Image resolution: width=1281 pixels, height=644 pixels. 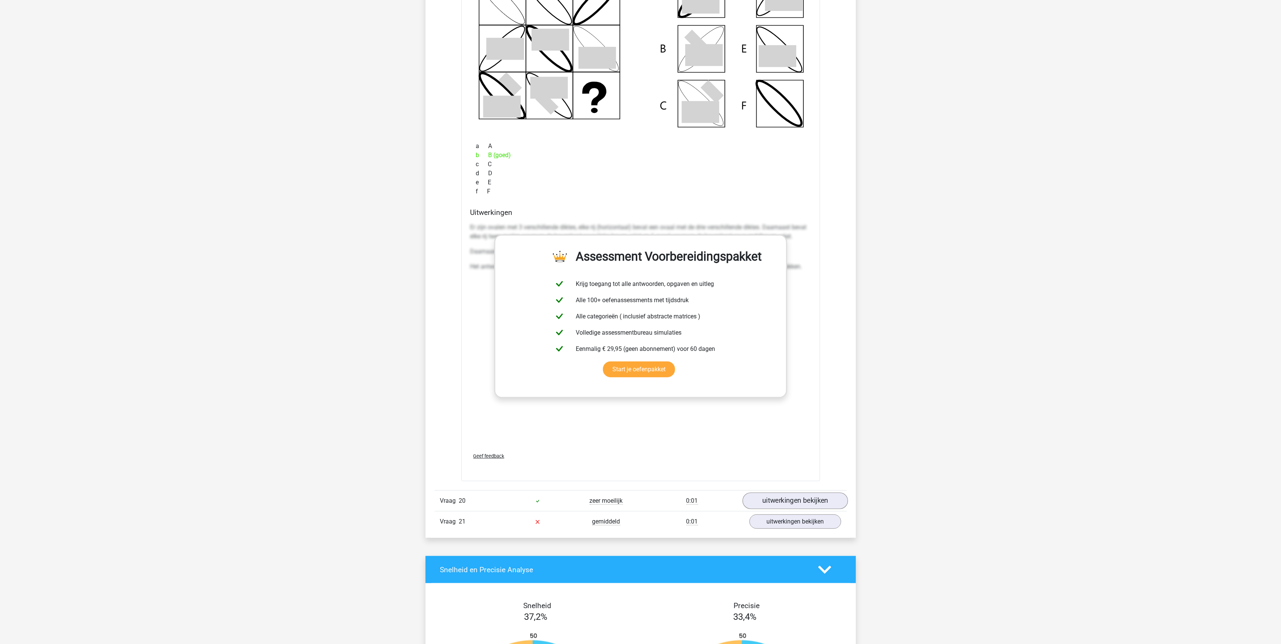 I want to click on a: Start je oefenpakket, so click(x=639, y=369).